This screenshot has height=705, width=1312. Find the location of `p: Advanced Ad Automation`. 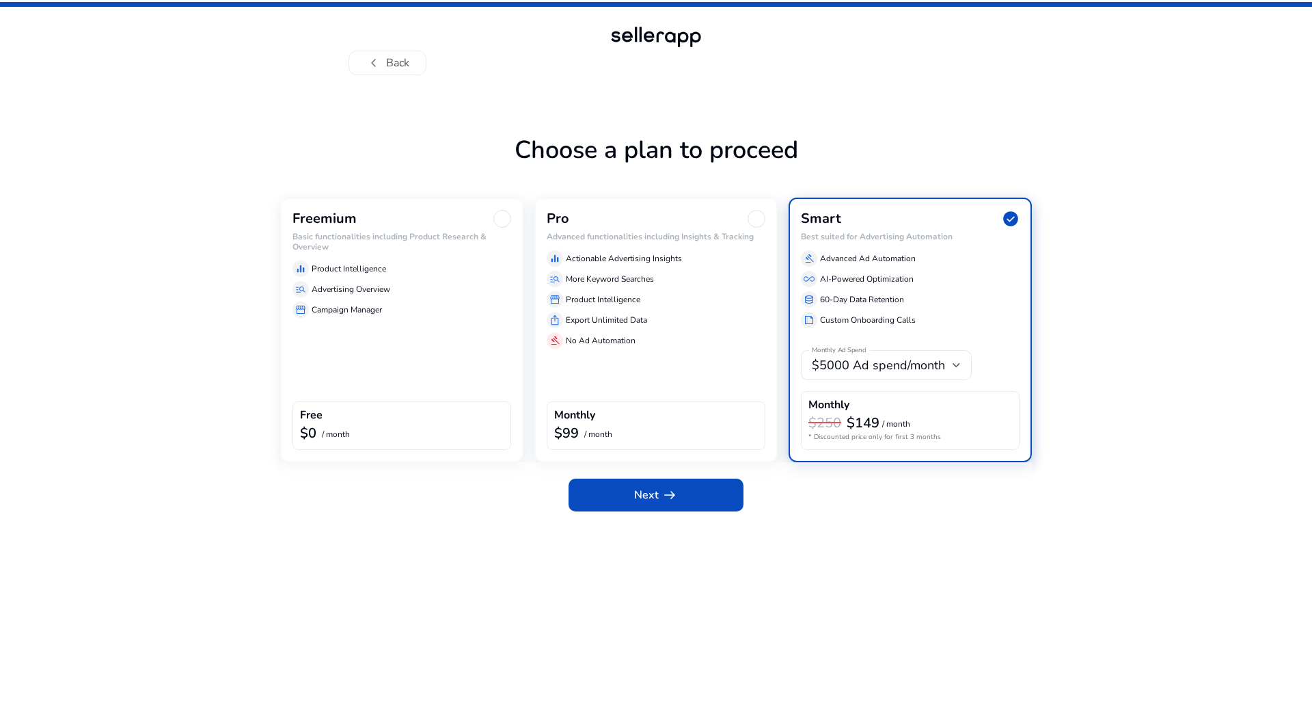

p: Advanced Ad Automation is located at coordinates (868, 258).